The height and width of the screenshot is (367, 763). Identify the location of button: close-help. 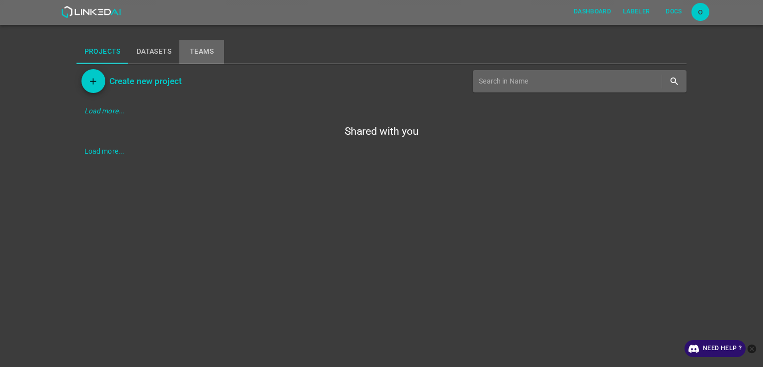
(752, 348).